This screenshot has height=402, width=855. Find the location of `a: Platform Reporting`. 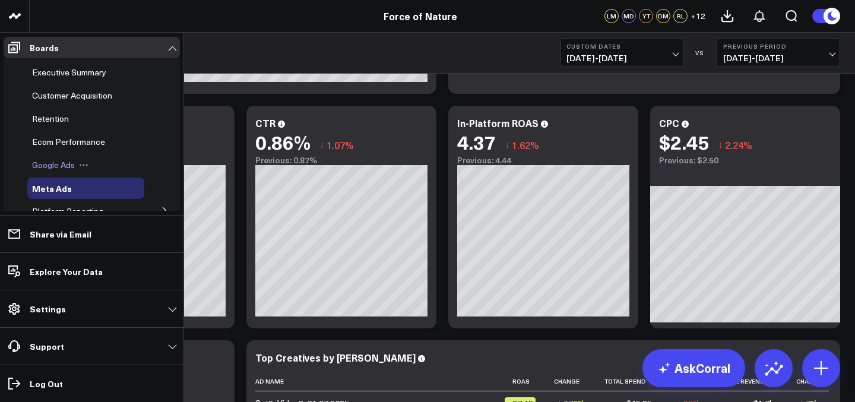

a: Platform Reporting is located at coordinates (68, 211).